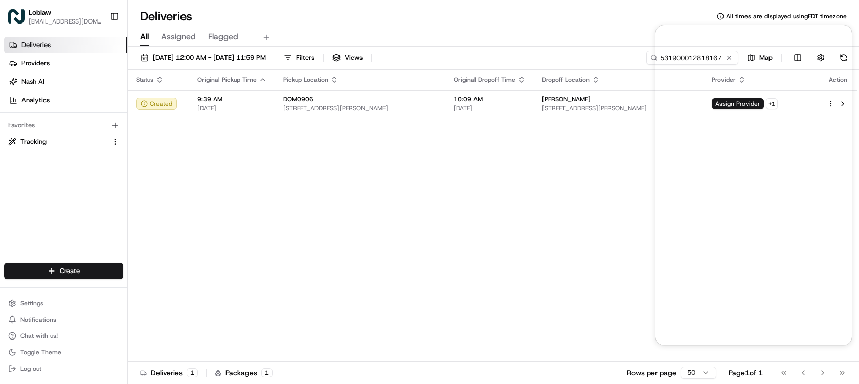 The height and width of the screenshot is (384, 859). I want to click on span: Providers, so click(35, 63).